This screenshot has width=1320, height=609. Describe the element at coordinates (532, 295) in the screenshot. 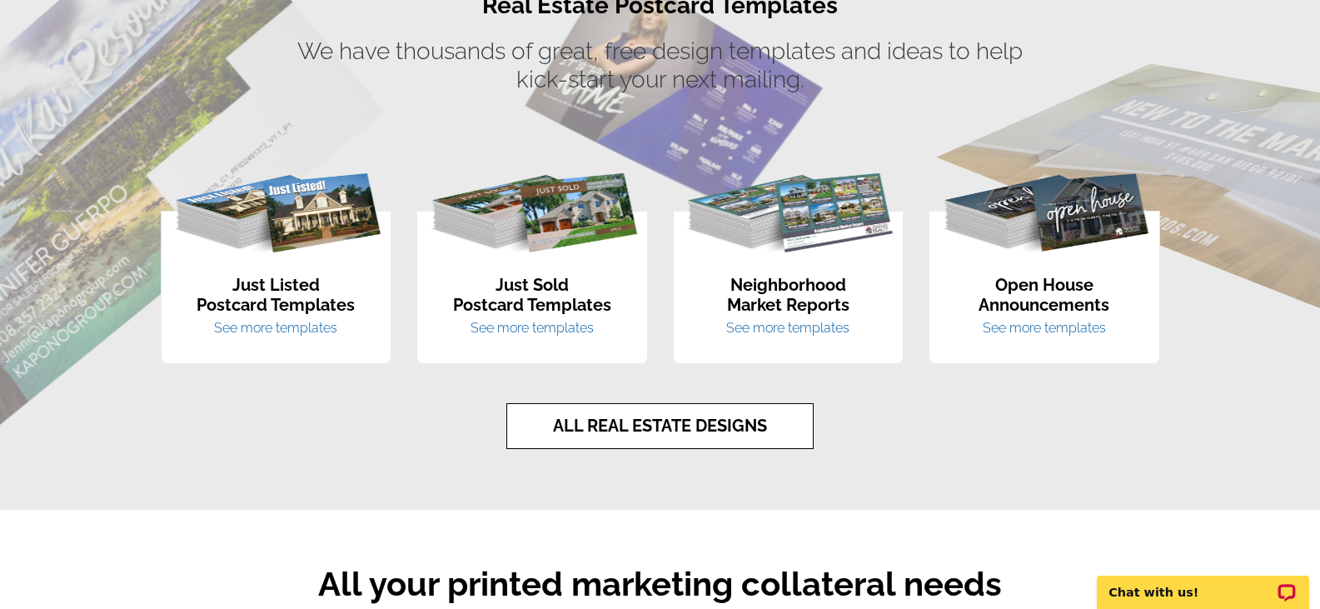

I see `h5: Just Sold Postcard Templates` at that location.